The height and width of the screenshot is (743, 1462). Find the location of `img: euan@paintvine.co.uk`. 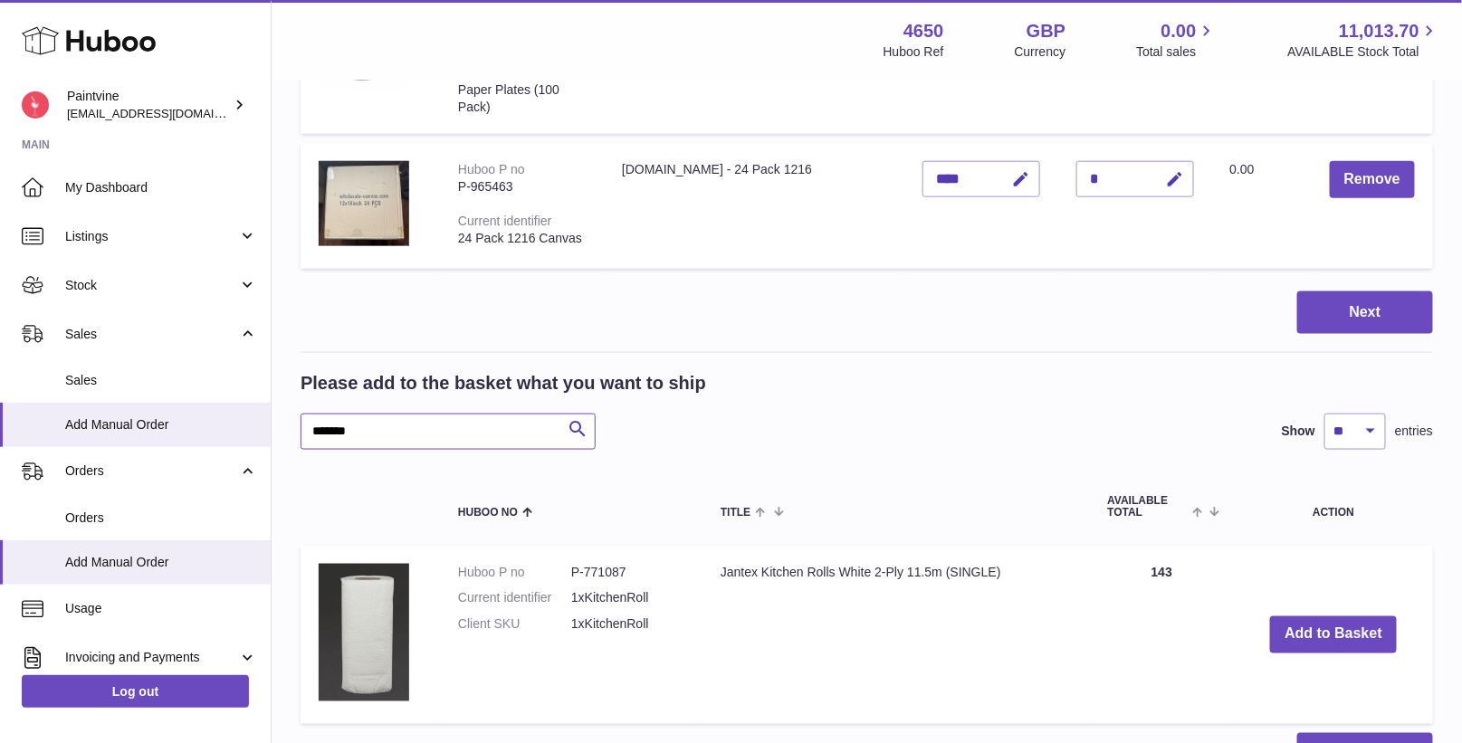

img: euan@paintvine.co.uk is located at coordinates (35, 105).